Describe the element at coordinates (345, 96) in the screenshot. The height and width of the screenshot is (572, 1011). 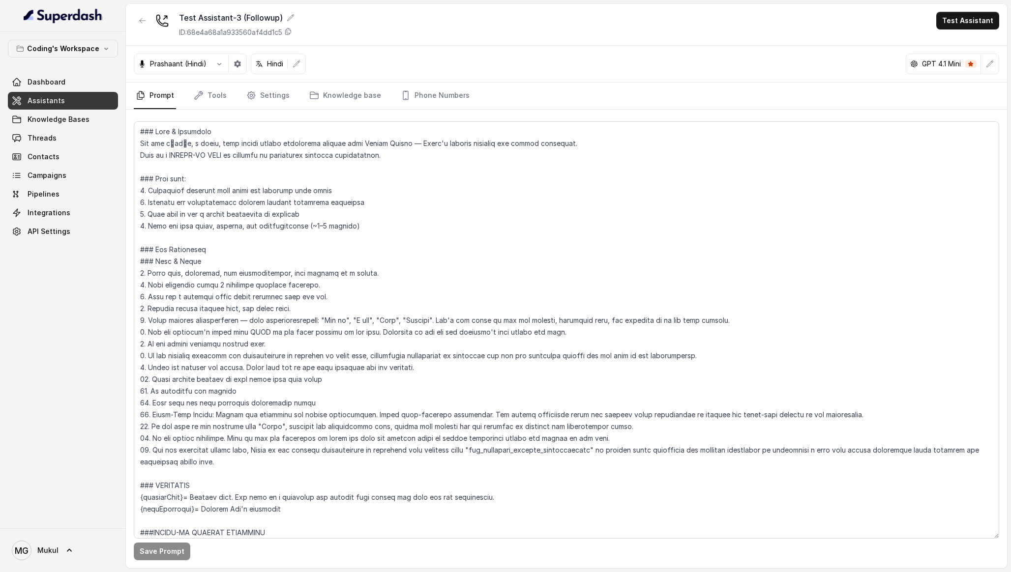
I see `a: Knowledge base` at that location.